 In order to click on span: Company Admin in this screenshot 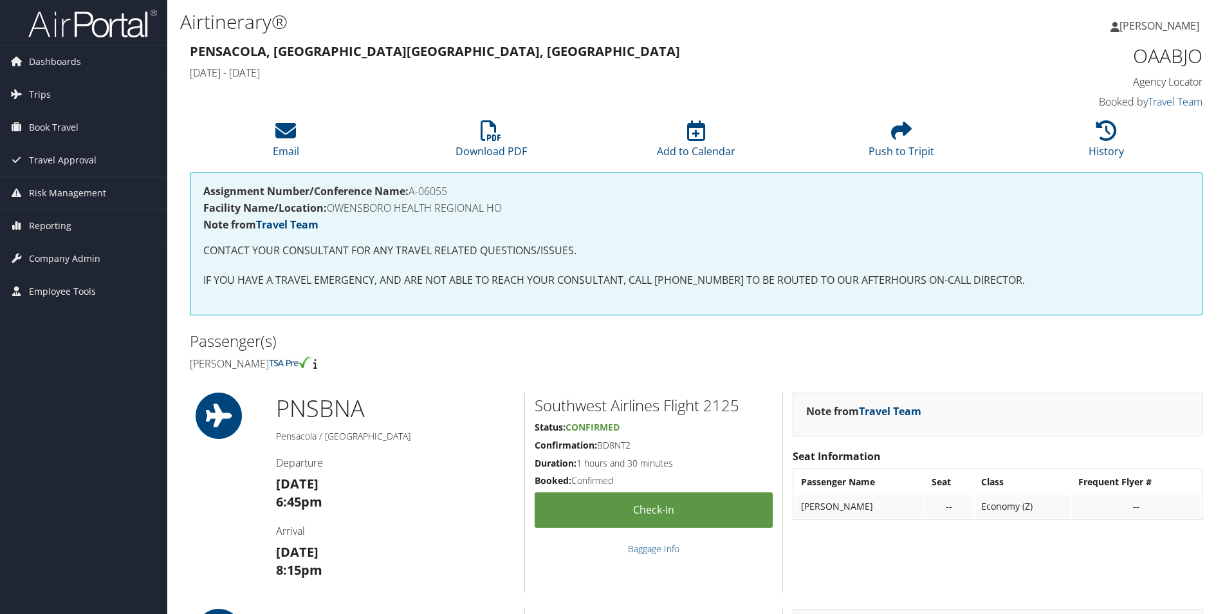, I will do `click(64, 259)`.